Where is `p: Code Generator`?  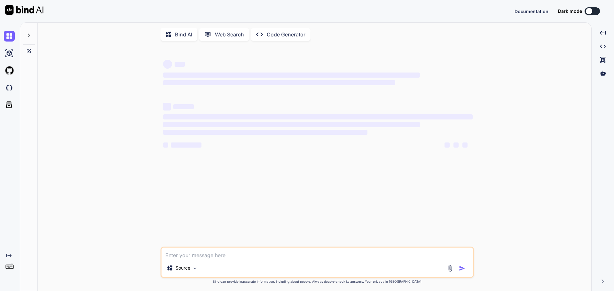 p: Code Generator is located at coordinates (286, 35).